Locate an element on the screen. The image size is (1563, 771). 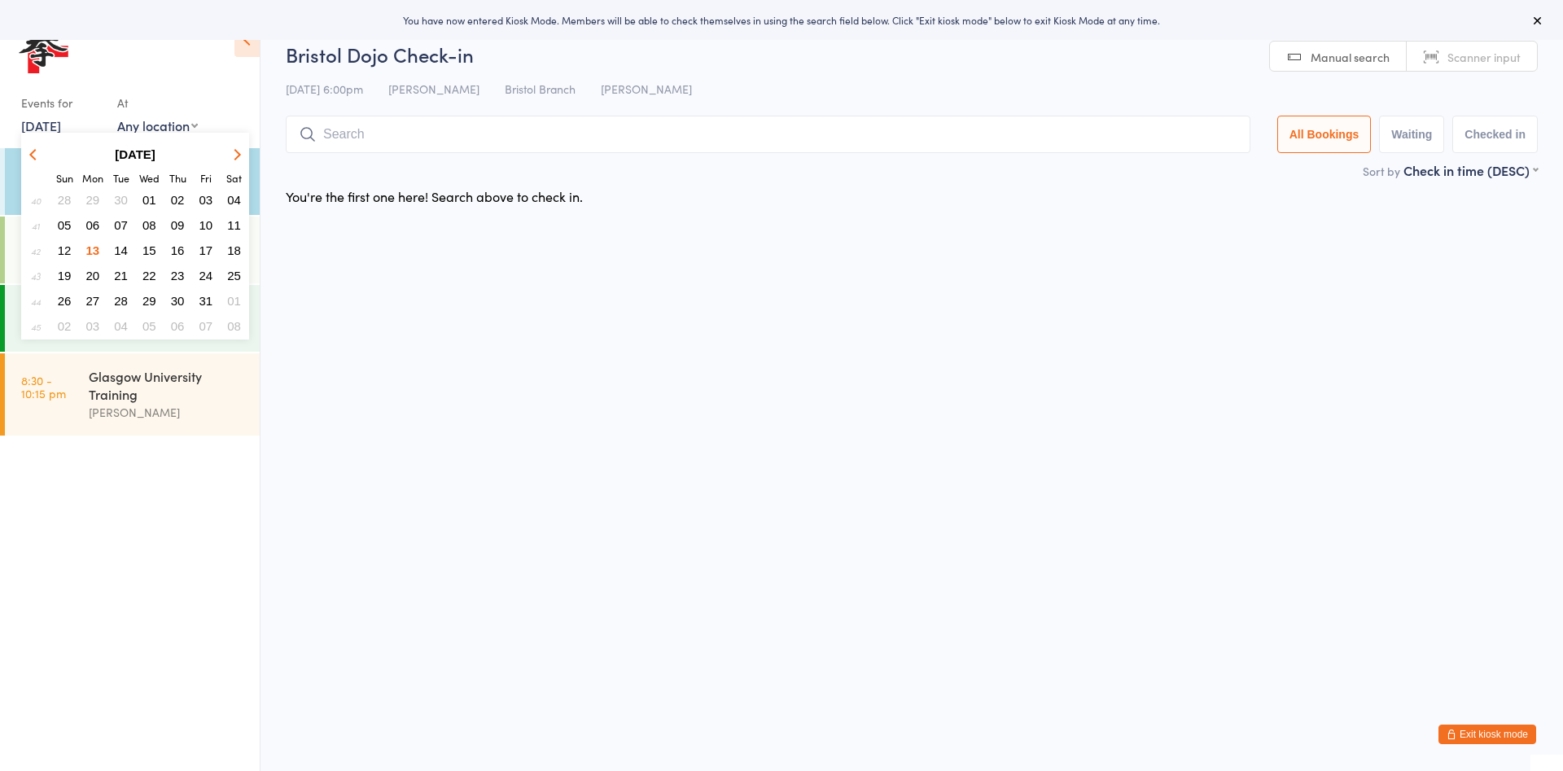
span: 30 is located at coordinates (121, 199).